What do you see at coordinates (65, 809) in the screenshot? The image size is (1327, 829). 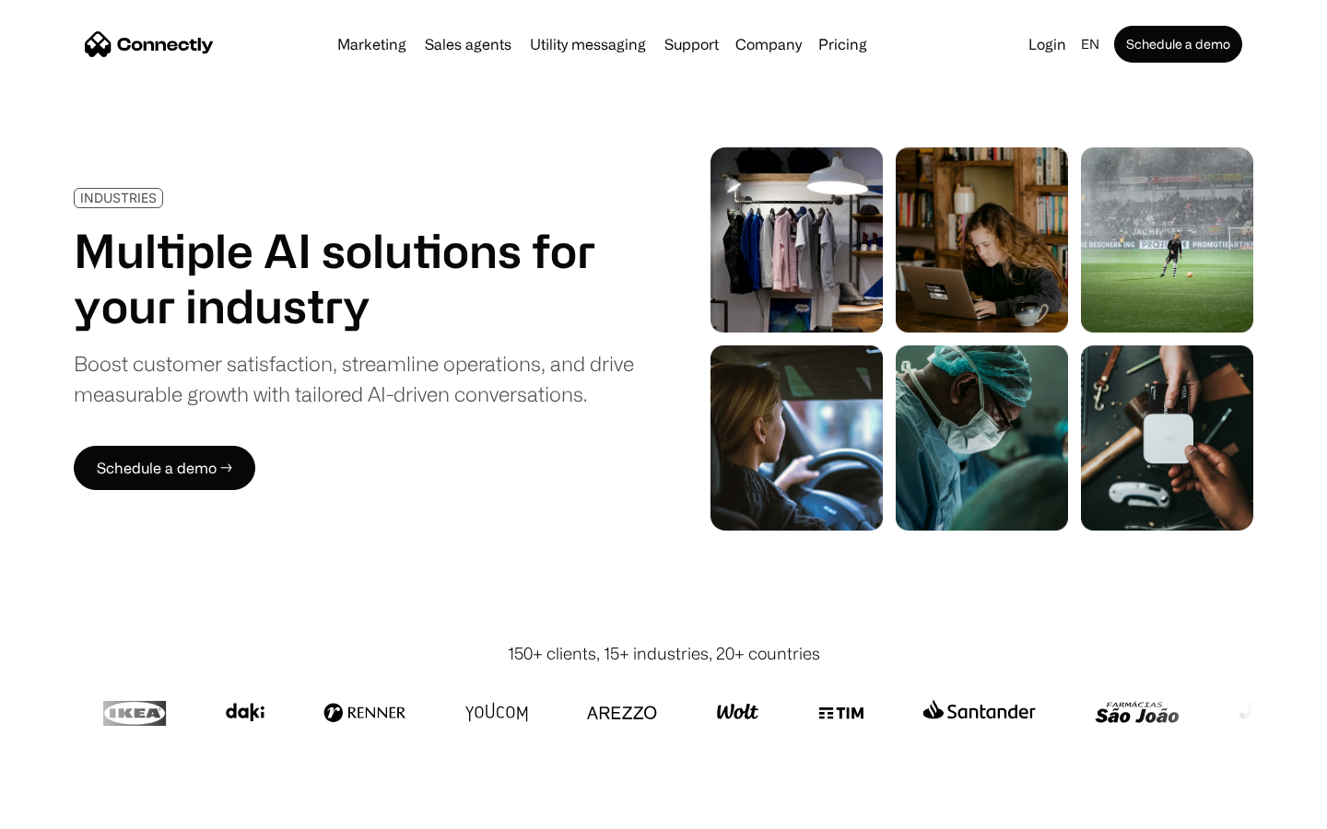 I see `aside: Language selected: English` at bounding box center [65, 809].